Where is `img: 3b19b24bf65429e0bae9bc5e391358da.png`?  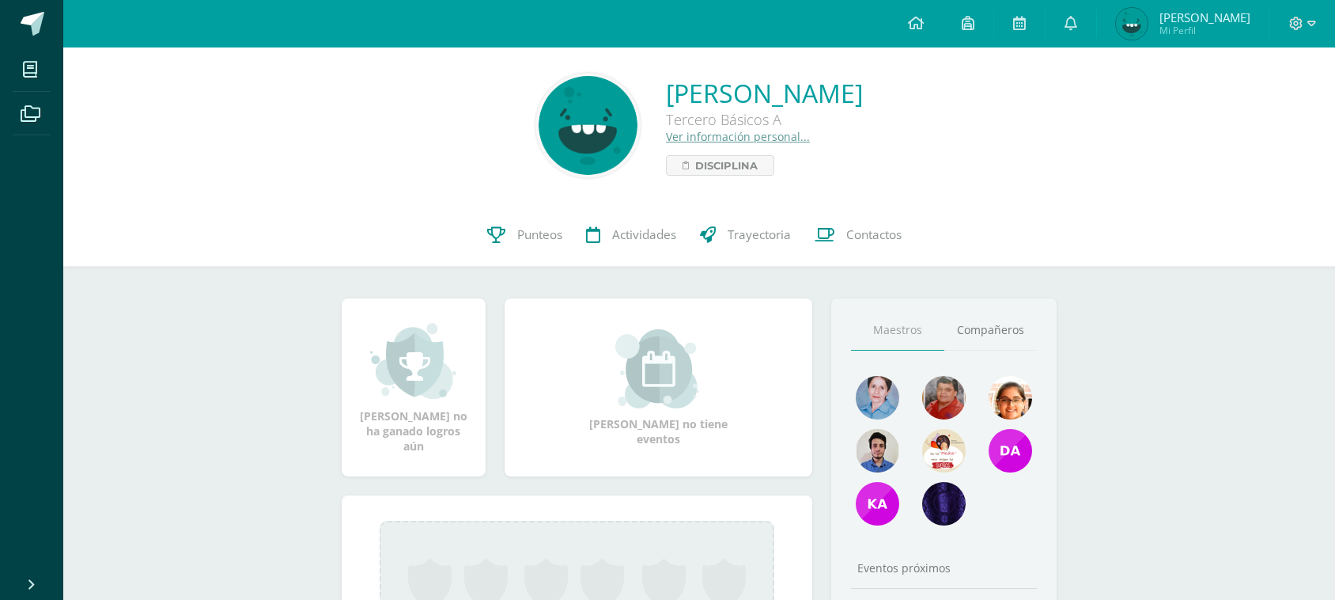
img: 3b19b24bf65429e0bae9bc5e391358da.png is located at coordinates (877, 397).